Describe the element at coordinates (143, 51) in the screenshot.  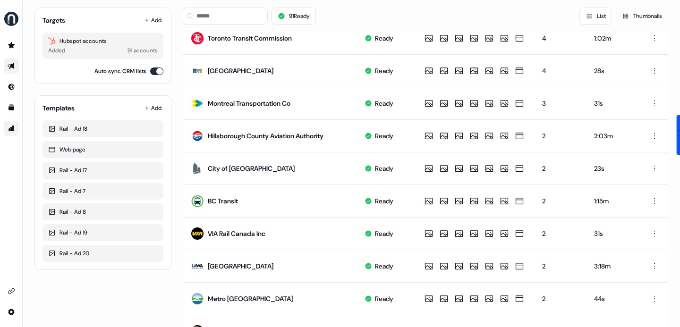
I see `div: 91 accounts` at that location.